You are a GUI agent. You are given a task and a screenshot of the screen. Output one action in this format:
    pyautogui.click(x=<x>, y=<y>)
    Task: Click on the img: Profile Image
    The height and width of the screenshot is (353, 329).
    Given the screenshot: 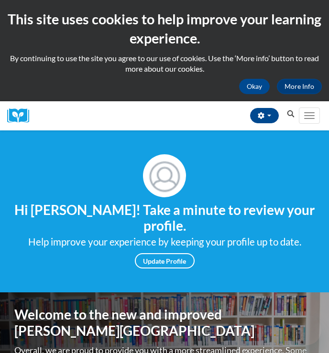 What is the action you would take?
    pyautogui.click(x=164, y=176)
    